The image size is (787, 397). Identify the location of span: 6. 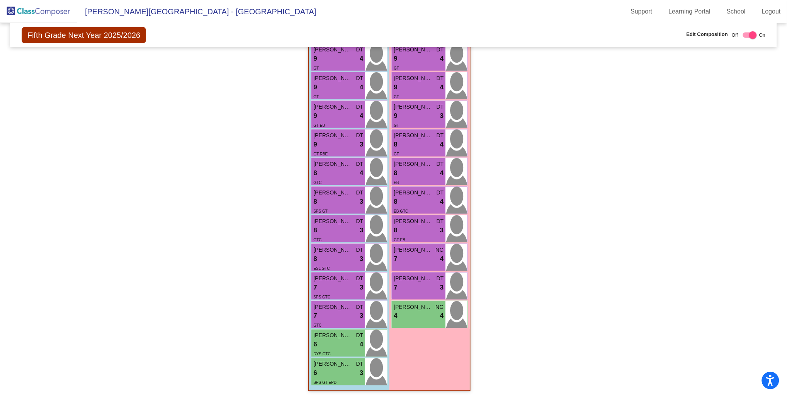
(315, 345).